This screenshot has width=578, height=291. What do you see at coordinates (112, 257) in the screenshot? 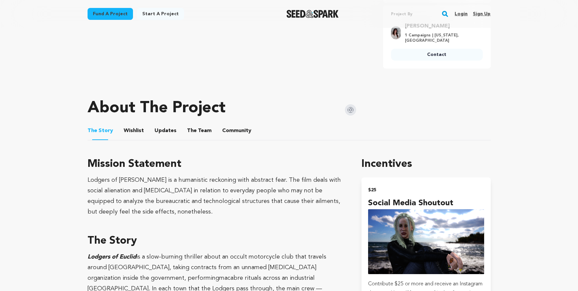
I see `em: Lodgers of Euclid` at bounding box center [112, 257].